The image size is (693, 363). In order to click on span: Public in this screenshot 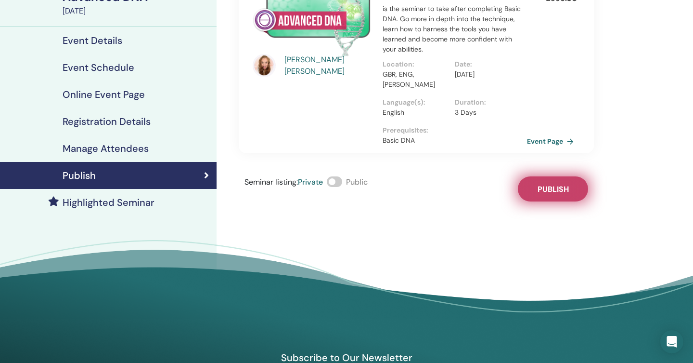, I will do `click(357, 182)`.